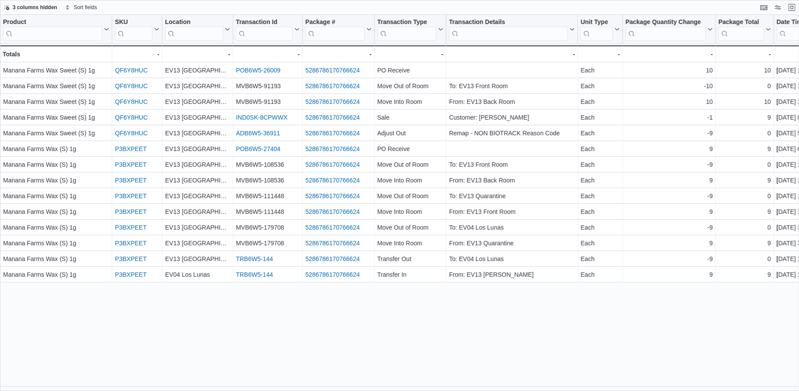  Describe the element at coordinates (31, 7) in the screenshot. I see `button: 3 columns hidden` at that location.